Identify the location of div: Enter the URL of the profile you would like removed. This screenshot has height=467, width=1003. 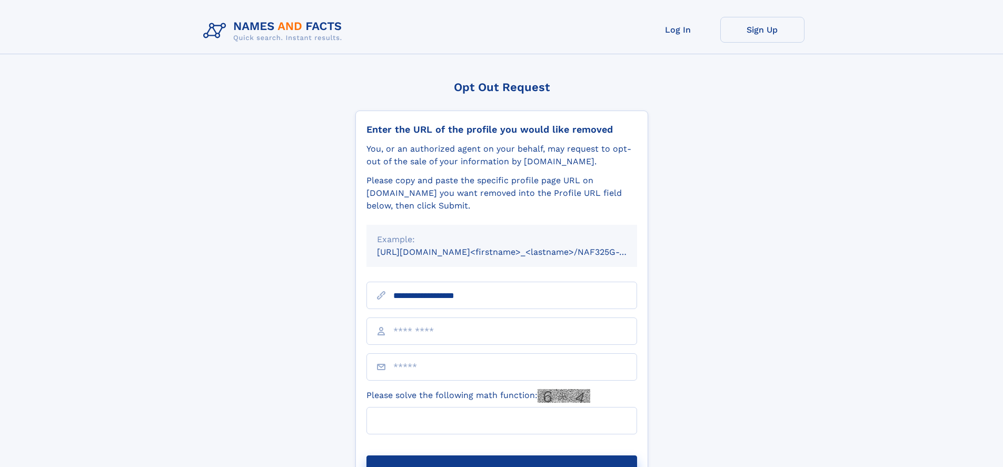
(502, 130).